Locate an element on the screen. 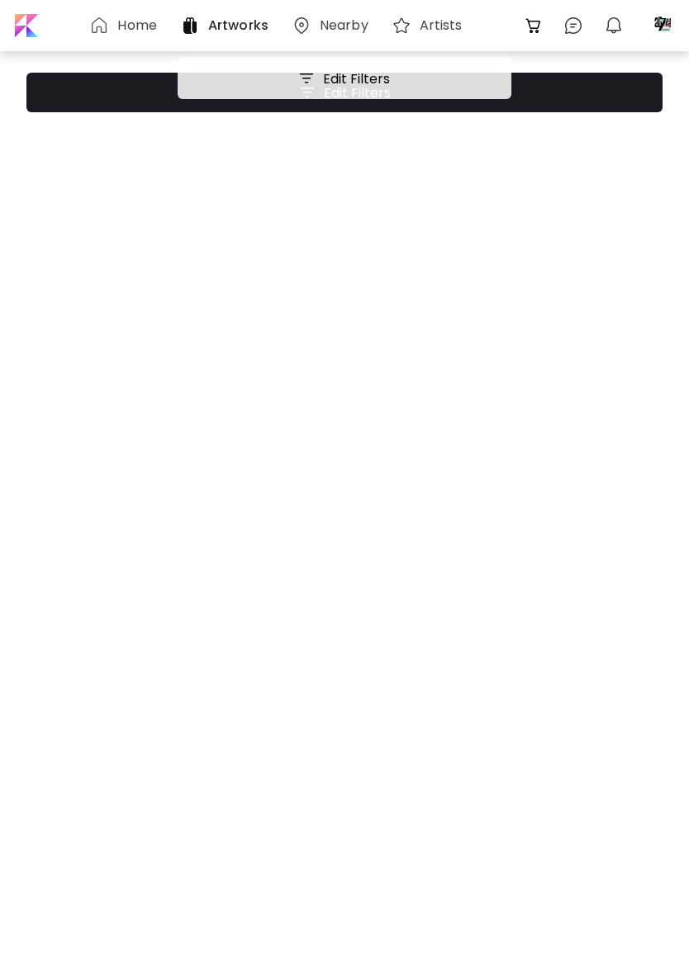 The width and height of the screenshot is (689, 965). h6: Artworks is located at coordinates (238, 26).